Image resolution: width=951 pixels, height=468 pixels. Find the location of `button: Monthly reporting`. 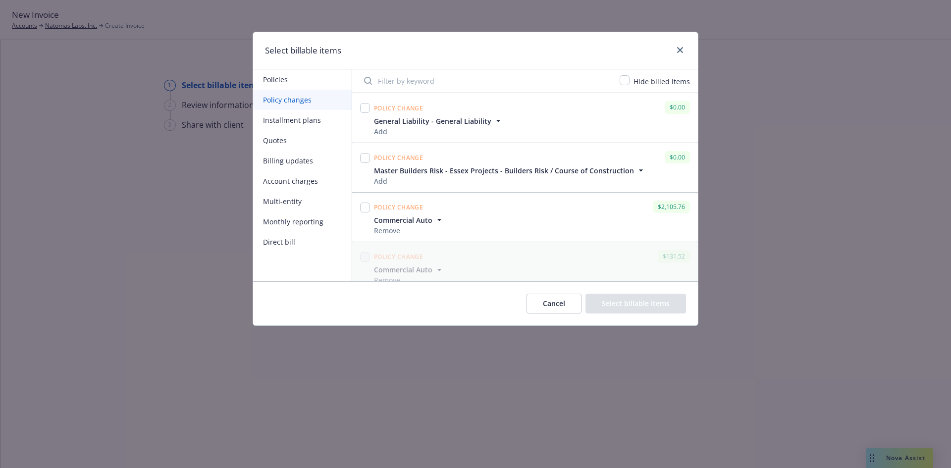

button: Monthly reporting is located at coordinates (302, 221).